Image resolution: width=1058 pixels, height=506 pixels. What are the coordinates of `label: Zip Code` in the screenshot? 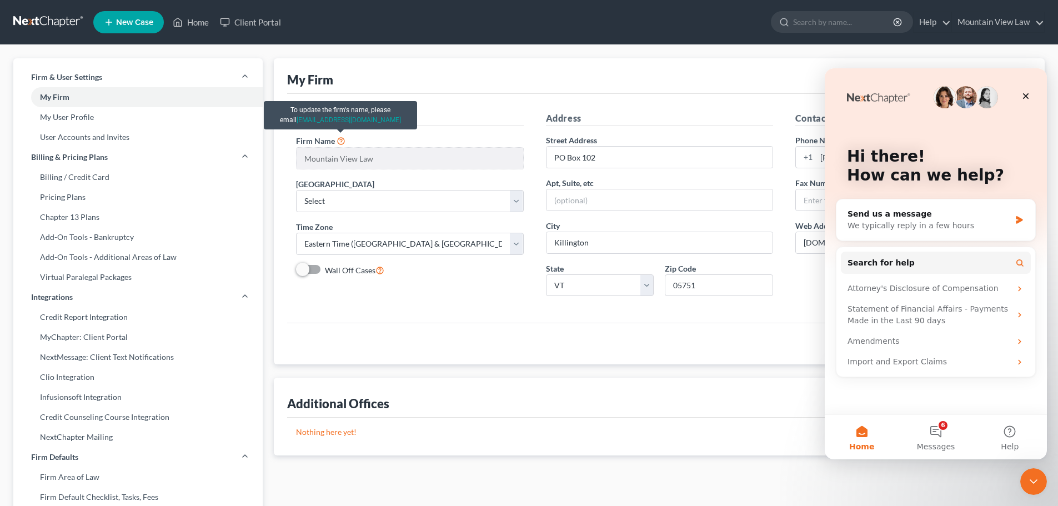 It's located at (680, 268).